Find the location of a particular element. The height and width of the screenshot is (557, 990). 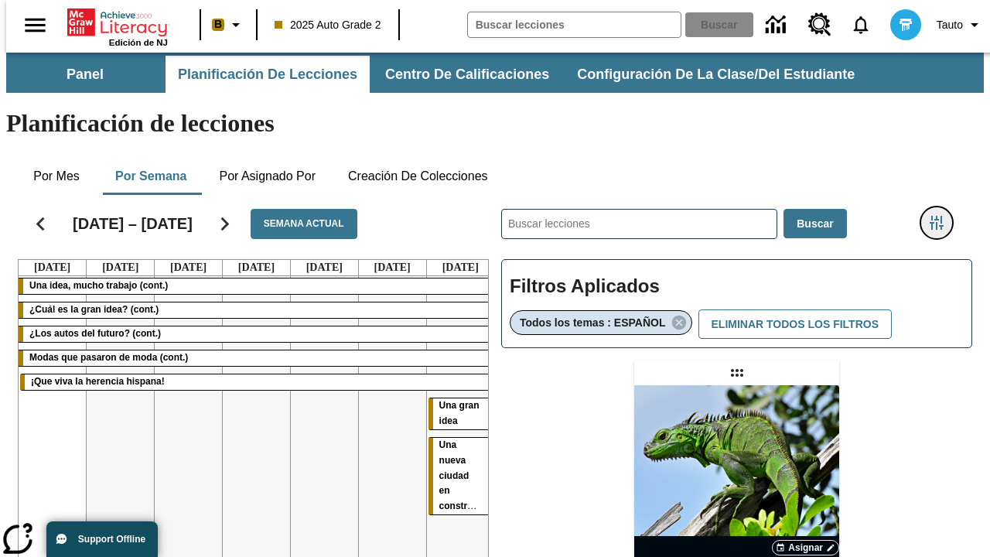

a: 15 de septiembre de 2025 is located at coordinates (52, 268).